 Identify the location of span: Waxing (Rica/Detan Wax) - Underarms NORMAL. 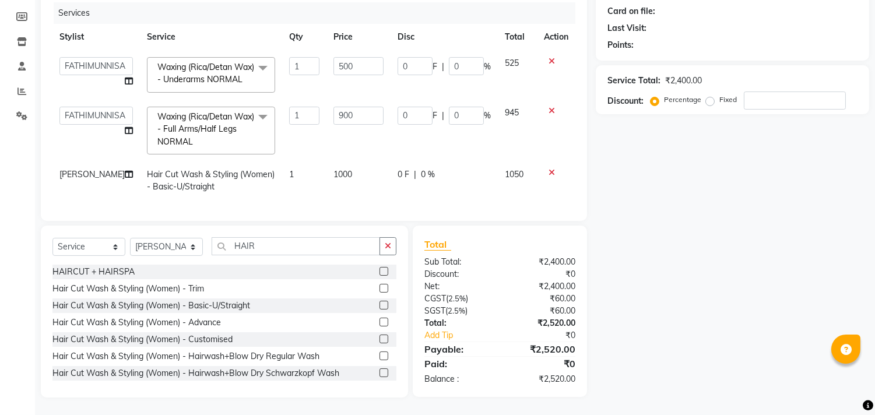
(206, 73).